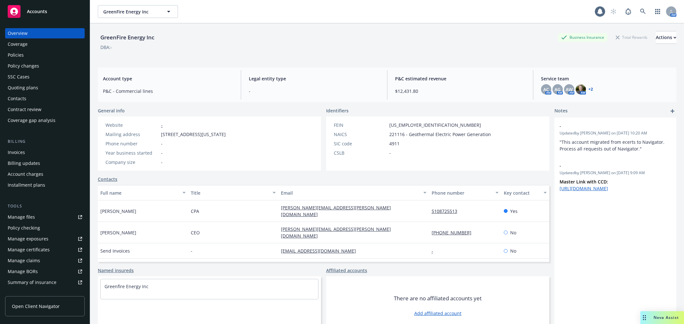  Describe the element at coordinates (657, 12) in the screenshot. I see `a: Switch app` at that location.